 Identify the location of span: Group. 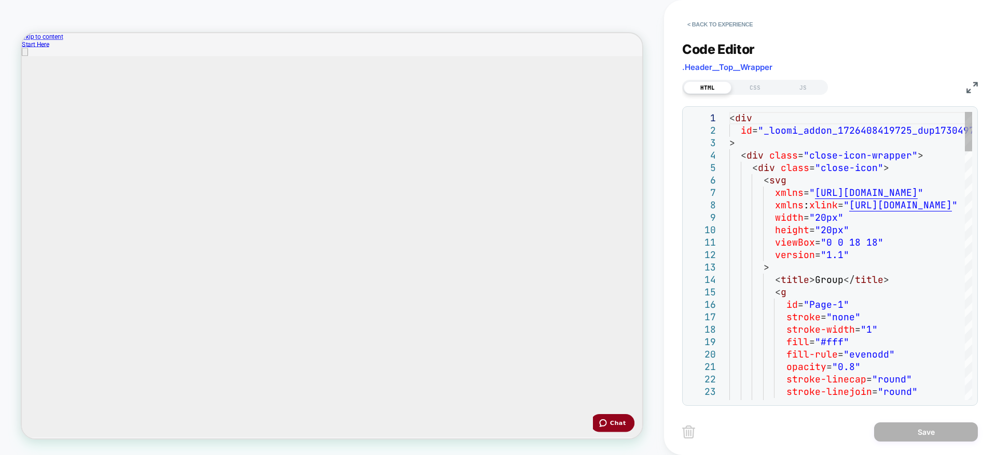
(829, 280).